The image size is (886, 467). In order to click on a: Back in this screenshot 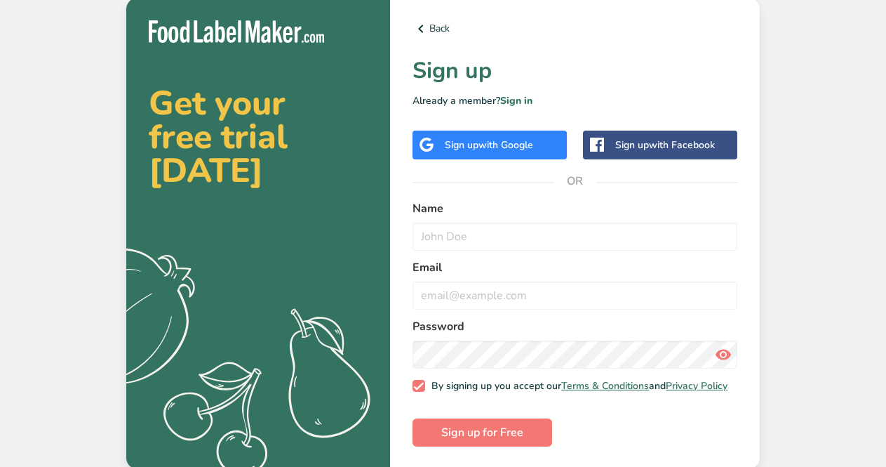, I will do `click(575, 29)`.